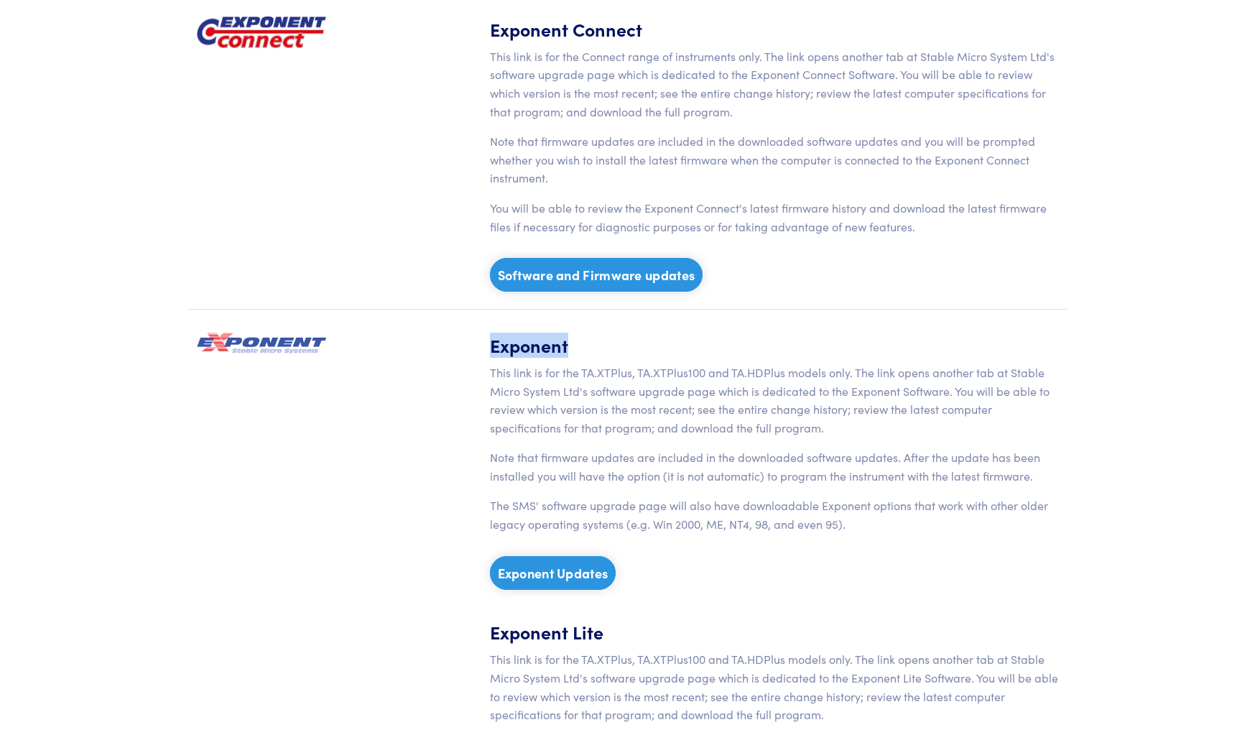  Describe the element at coordinates (774, 631) in the screenshot. I see `h5: Exponent Lite` at that location.